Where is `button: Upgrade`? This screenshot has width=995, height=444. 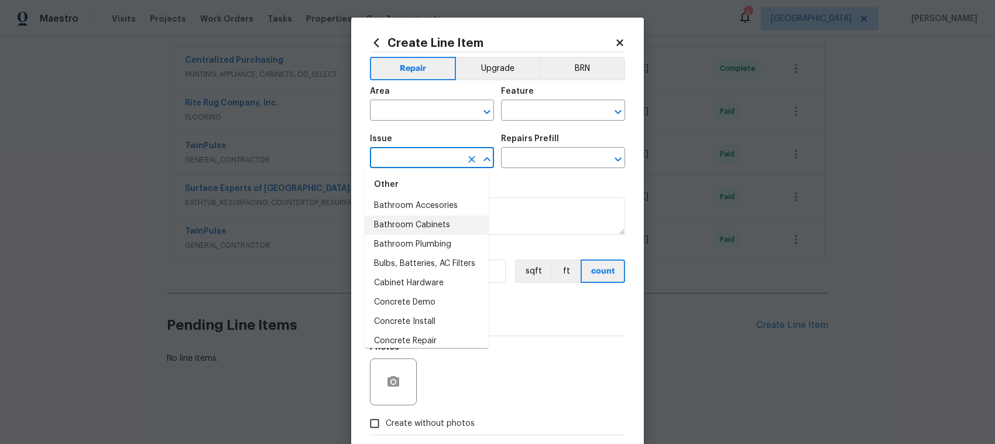
button: Upgrade is located at coordinates (498, 68).